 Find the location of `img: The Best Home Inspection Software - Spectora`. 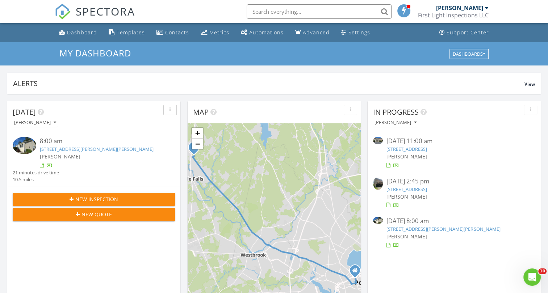

img: The Best Home Inspection Software - Spectora is located at coordinates (63, 12).